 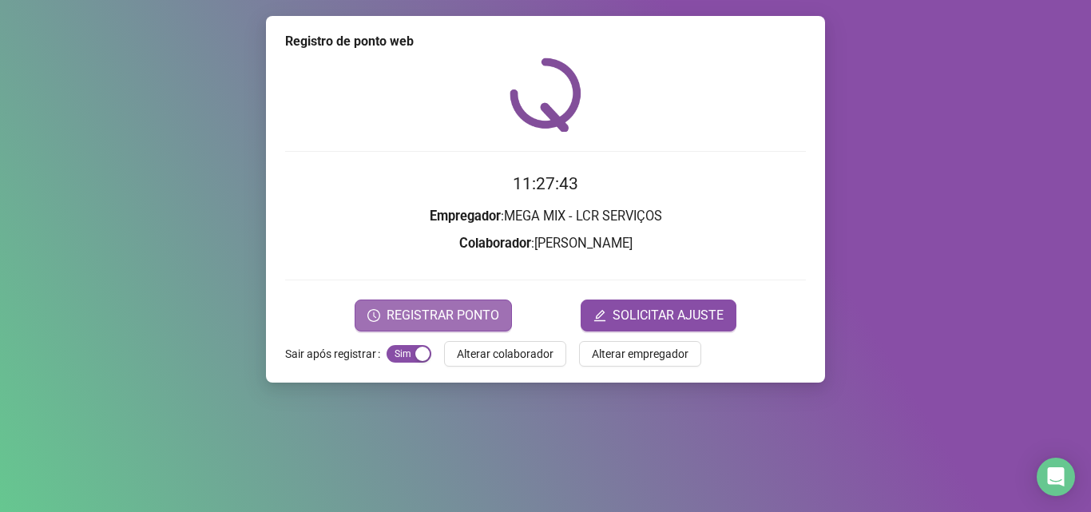 I want to click on div: Registro de ponto web, so click(x=546, y=42).